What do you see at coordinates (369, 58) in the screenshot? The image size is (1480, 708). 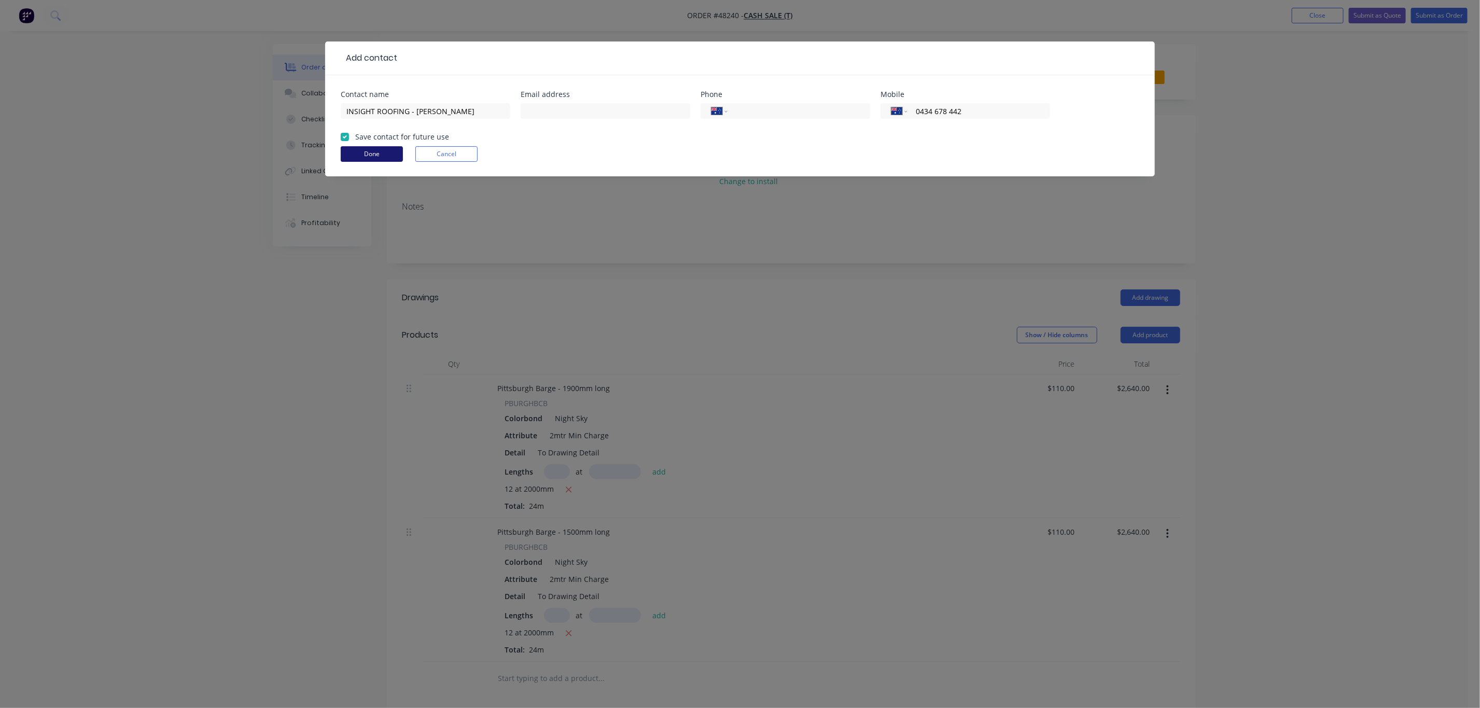 I see `div: Add contact` at bounding box center [369, 58].